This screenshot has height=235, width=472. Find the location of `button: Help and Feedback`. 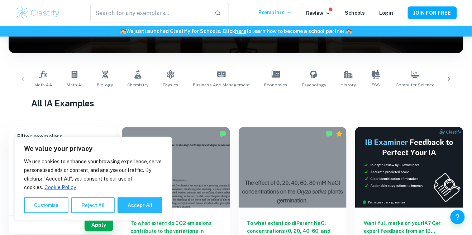

button: Help and Feedback is located at coordinates (457, 217).